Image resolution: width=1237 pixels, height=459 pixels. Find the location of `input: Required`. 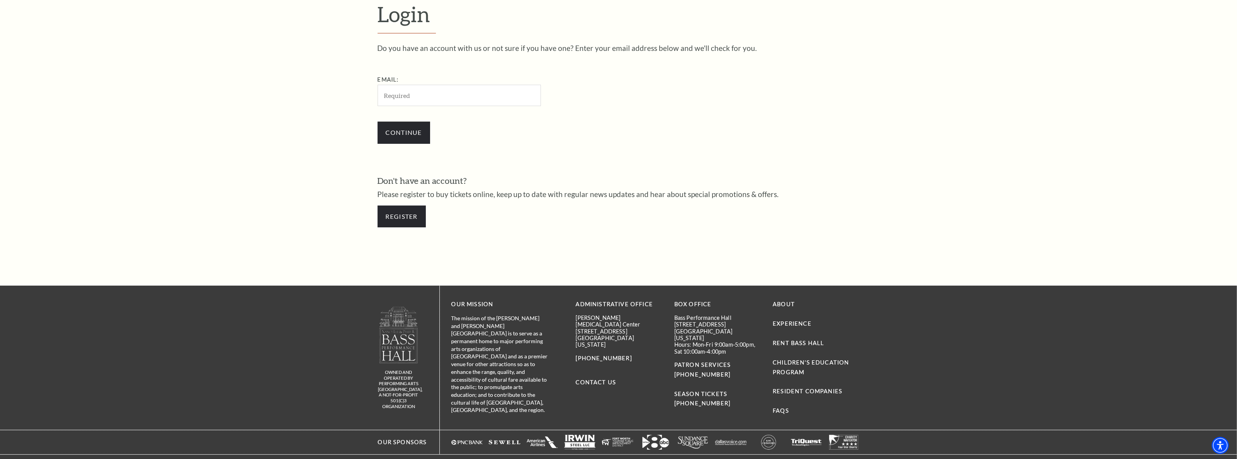

input: Required is located at coordinates (459, 95).